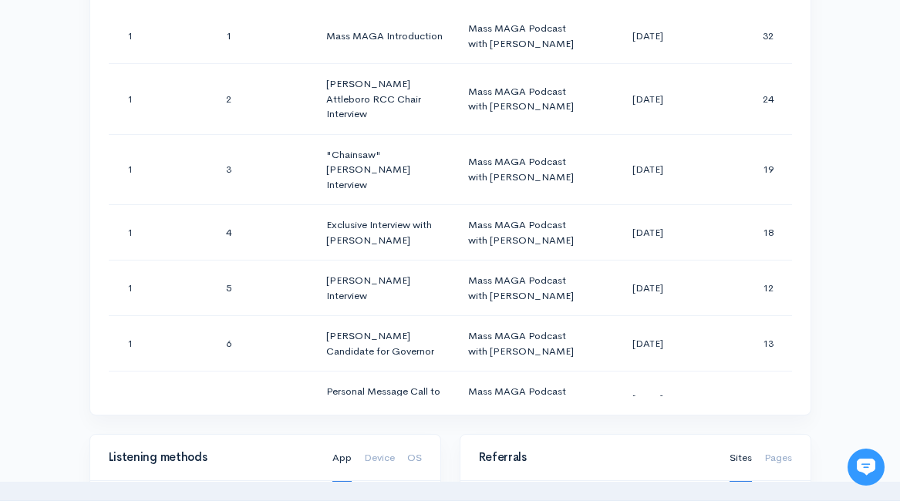  I want to click on a: OS, so click(414, 458).